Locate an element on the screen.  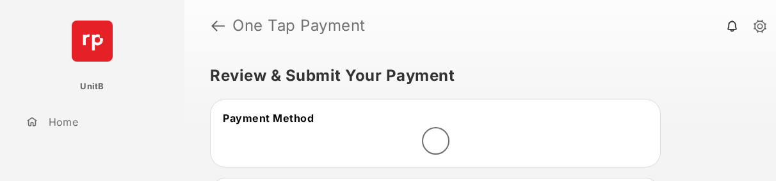
img: svg+xml;base64,PHN2ZyB4bWxucz0iaHR0cDovL3d3dy53My5vcmcvMjAwMC9zdmciIHdpZHRoPSI2NCIgaGVpZ2h0PSI2NC... is located at coordinates (92, 41).